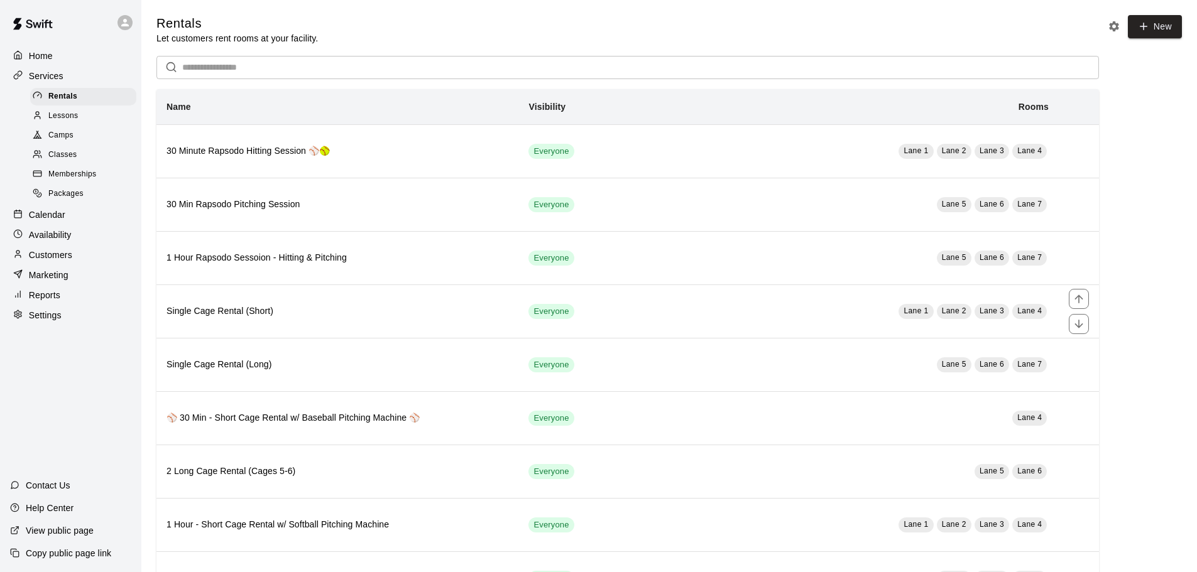  What do you see at coordinates (337, 472) in the screenshot?
I see `h6: 2 Long Cage Rental (Cages 5-6)` at bounding box center [337, 472].